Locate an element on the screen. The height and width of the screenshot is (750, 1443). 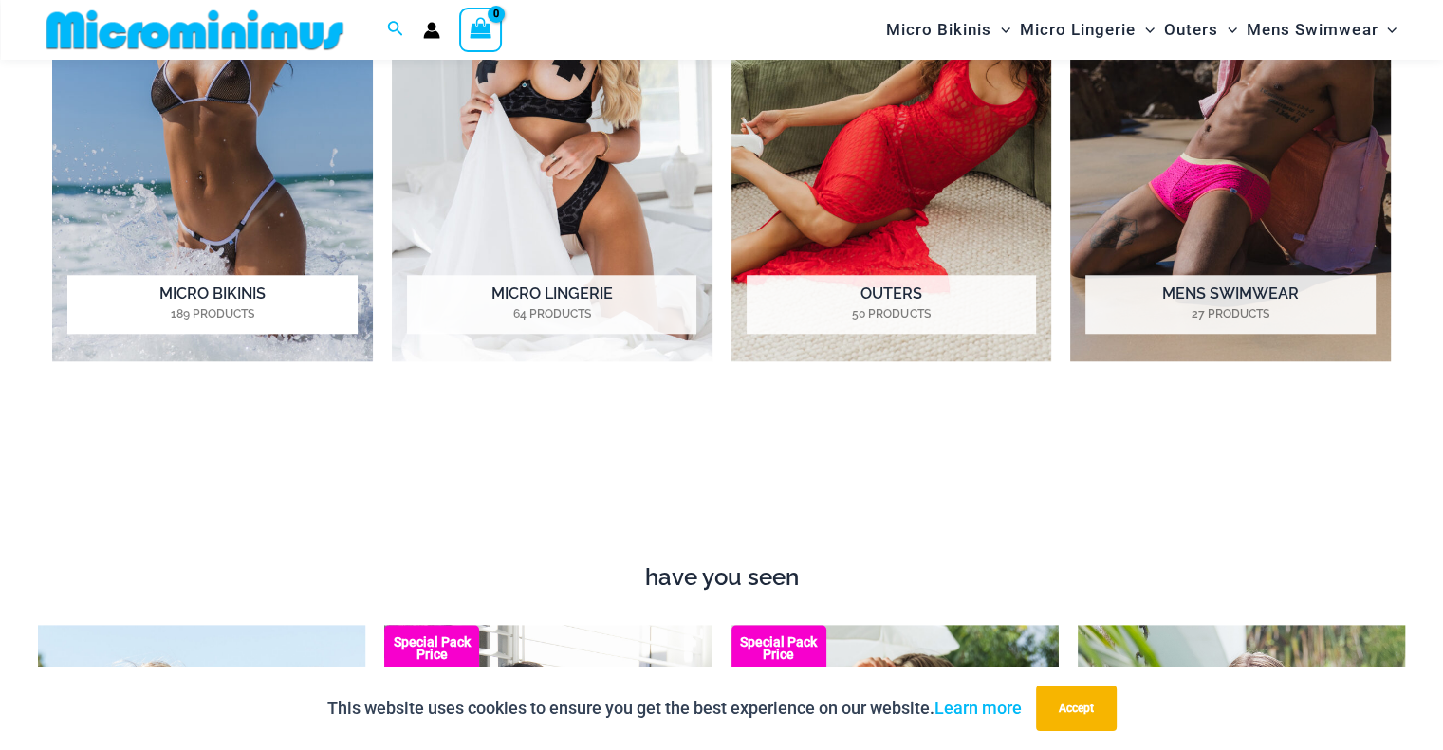
span: Micro Lingerie is located at coordinates (1078, 29).